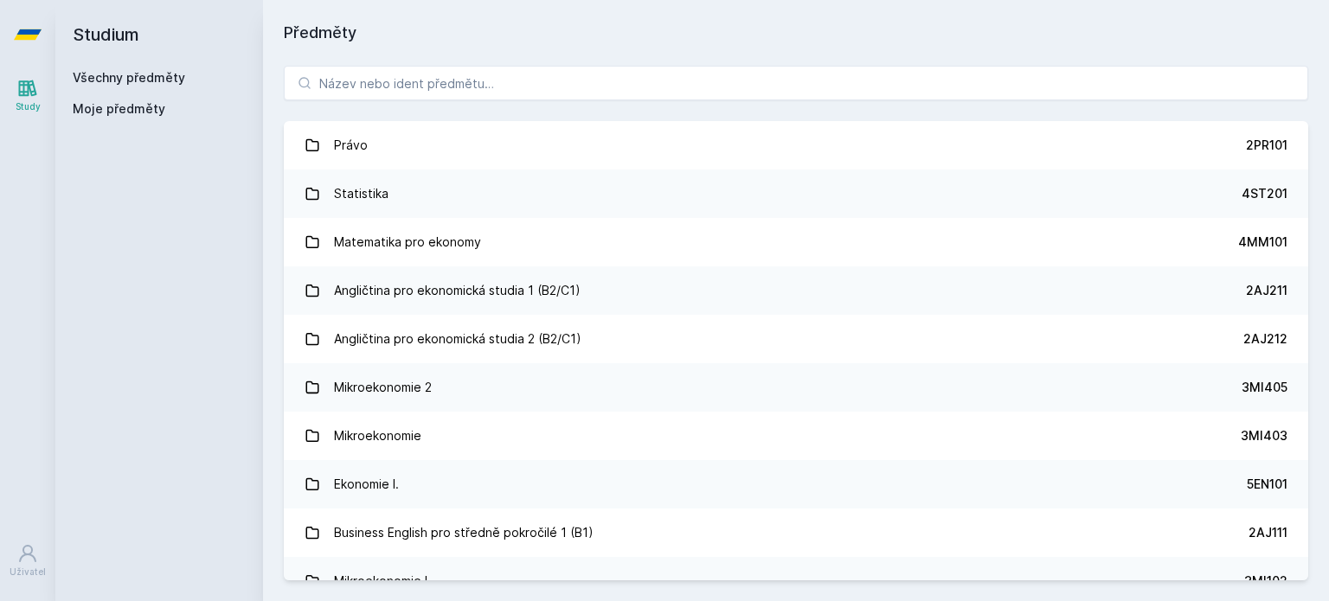  I want to click on div: Study, so click(28, 106).